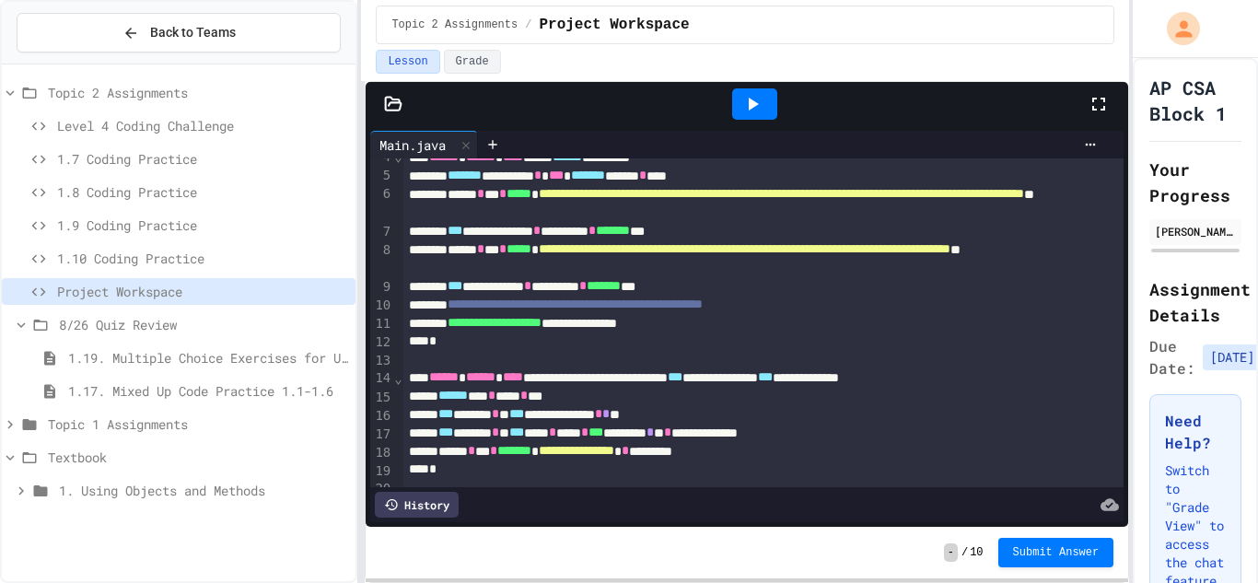  What do you see at coordinates (1176, 29) in the screenshot?
I see `div: My Account` at bounding box center [1176, 29].